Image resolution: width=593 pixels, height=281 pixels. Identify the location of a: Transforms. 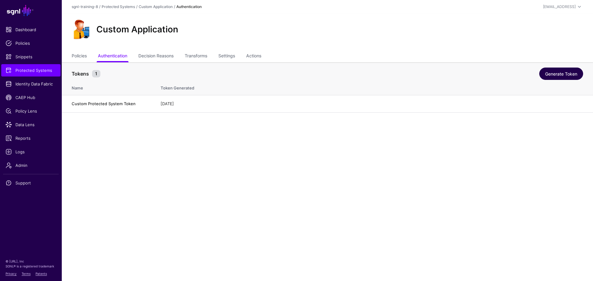
(196, 57).